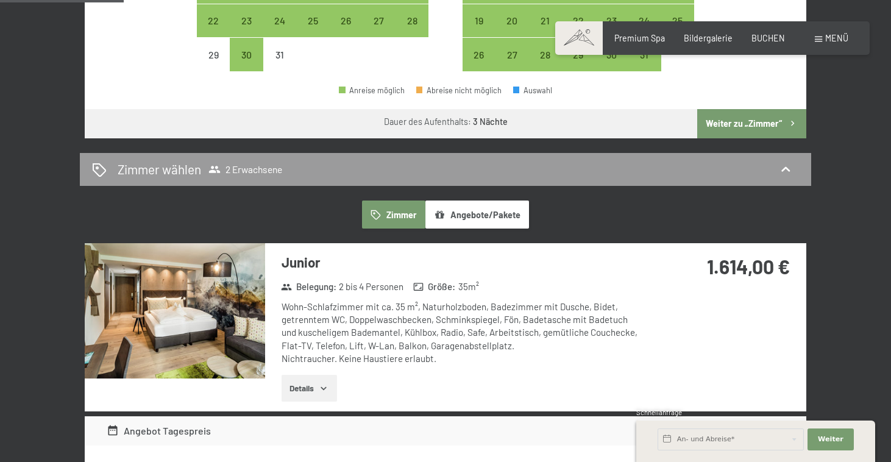  I want to click on div: Sun Dec 28 2025, so click(412, 21).